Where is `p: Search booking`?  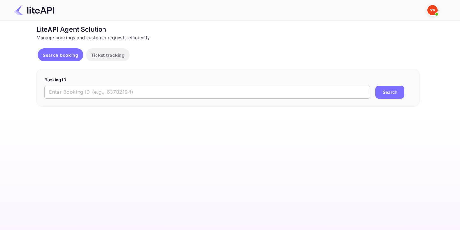 p: Search booking is located at coordinates (60, 55).